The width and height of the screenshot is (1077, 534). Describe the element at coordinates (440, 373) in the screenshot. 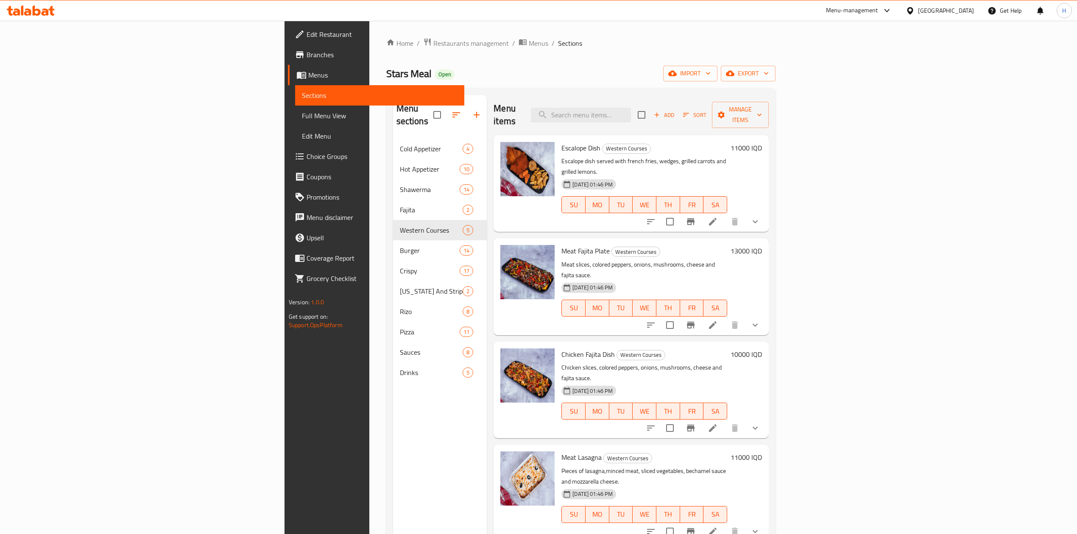

I see `div: Drinks5` at that location.